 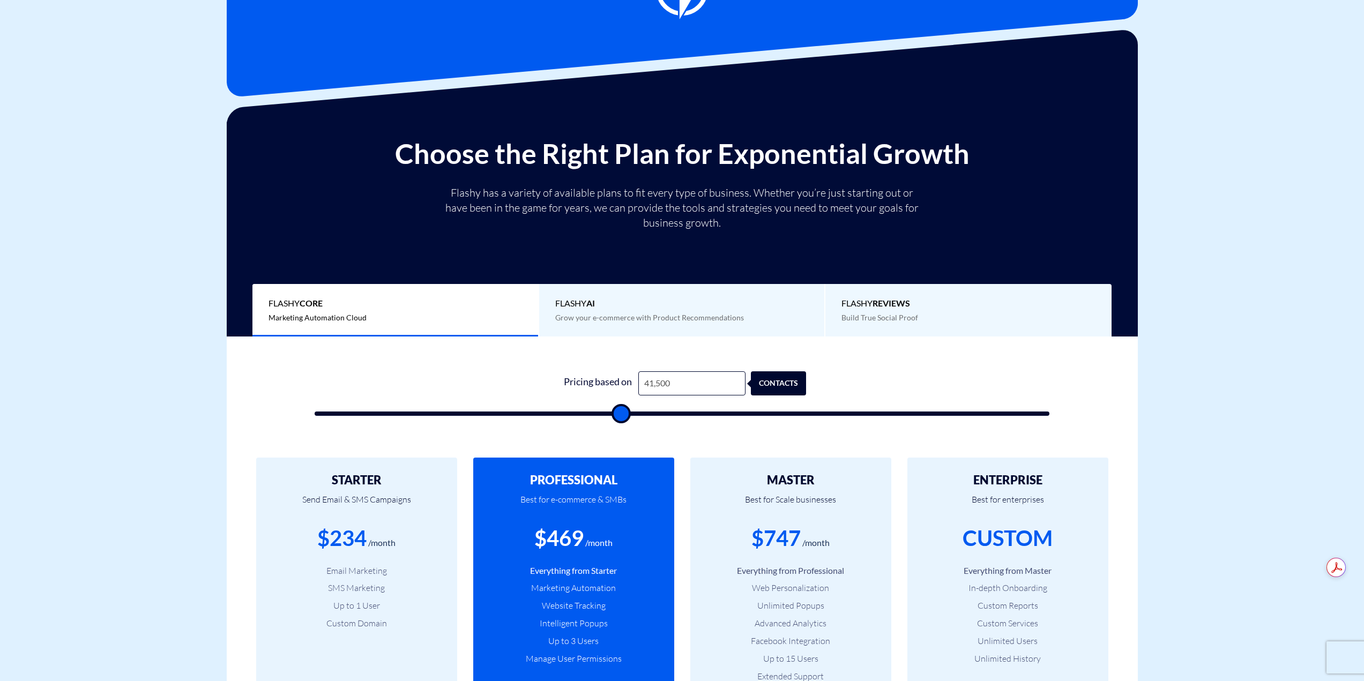 I want to click on li: Up to 1 User, so click(x=356, y=606).